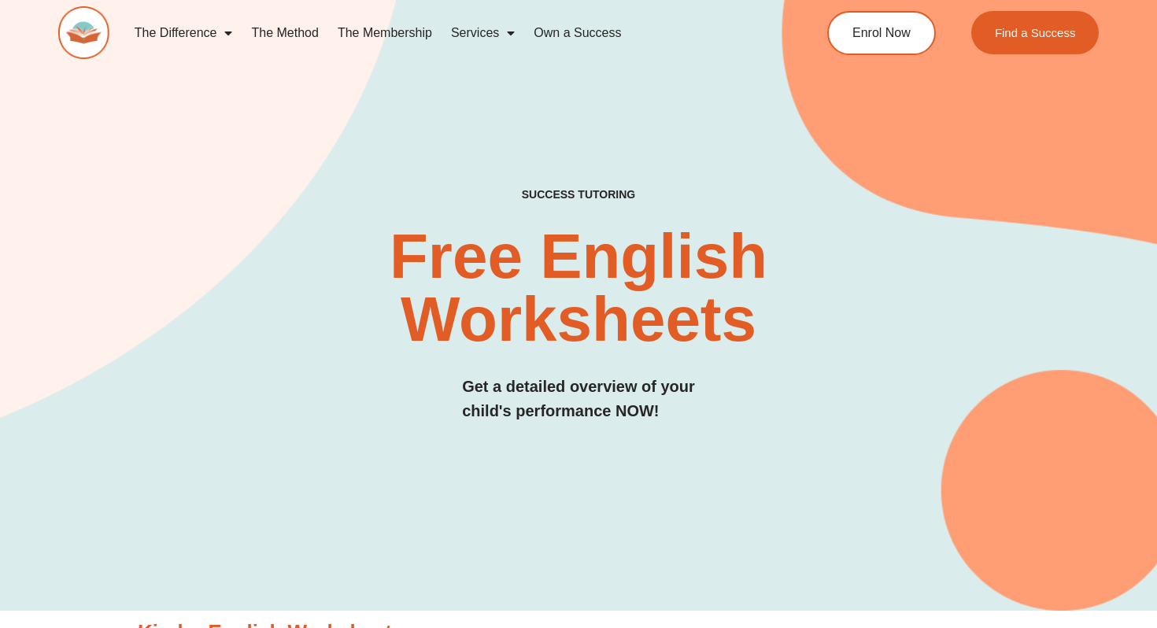  I want to click on a: The Method, so click(284, 33).